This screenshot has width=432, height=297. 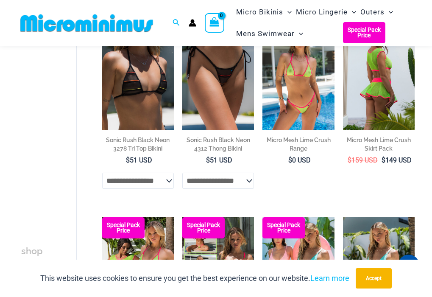 I want to click on bdi: 159 USD, so click(x=363, y=160).